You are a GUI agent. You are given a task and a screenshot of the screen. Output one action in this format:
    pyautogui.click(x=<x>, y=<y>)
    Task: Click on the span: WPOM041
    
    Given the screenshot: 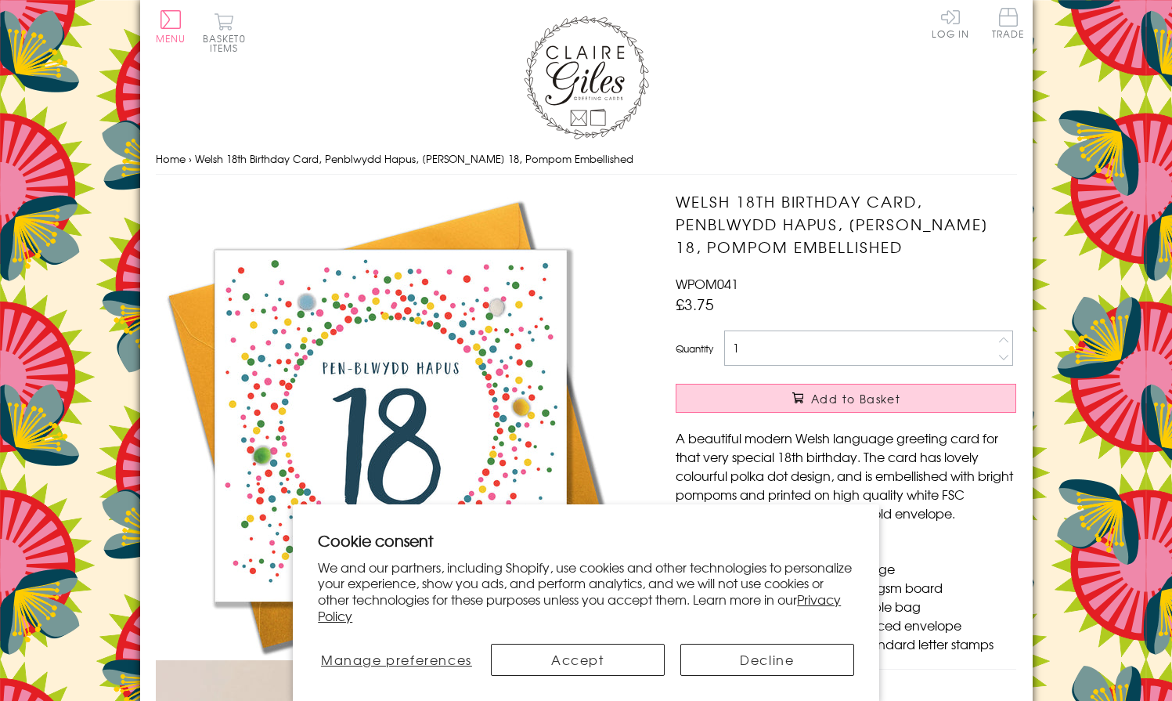 What is the action you would take?
    pyautogui.click(x=707, y=283)
    